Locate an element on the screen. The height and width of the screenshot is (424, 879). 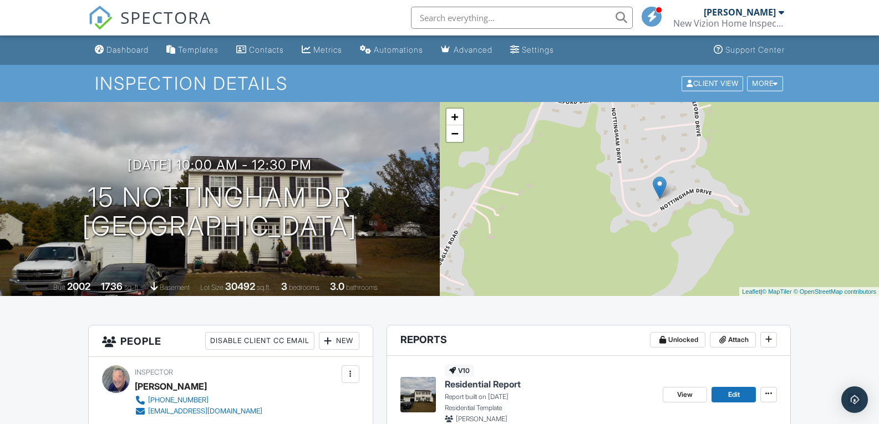
div: 1736 is located at coordinates (112, 286).